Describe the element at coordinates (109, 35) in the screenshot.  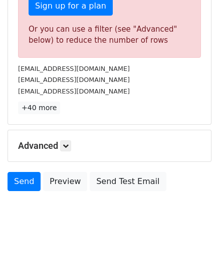
I see `div: Or you can use a filter (see "Advanced" below) to reduce the number of rows` at that location.